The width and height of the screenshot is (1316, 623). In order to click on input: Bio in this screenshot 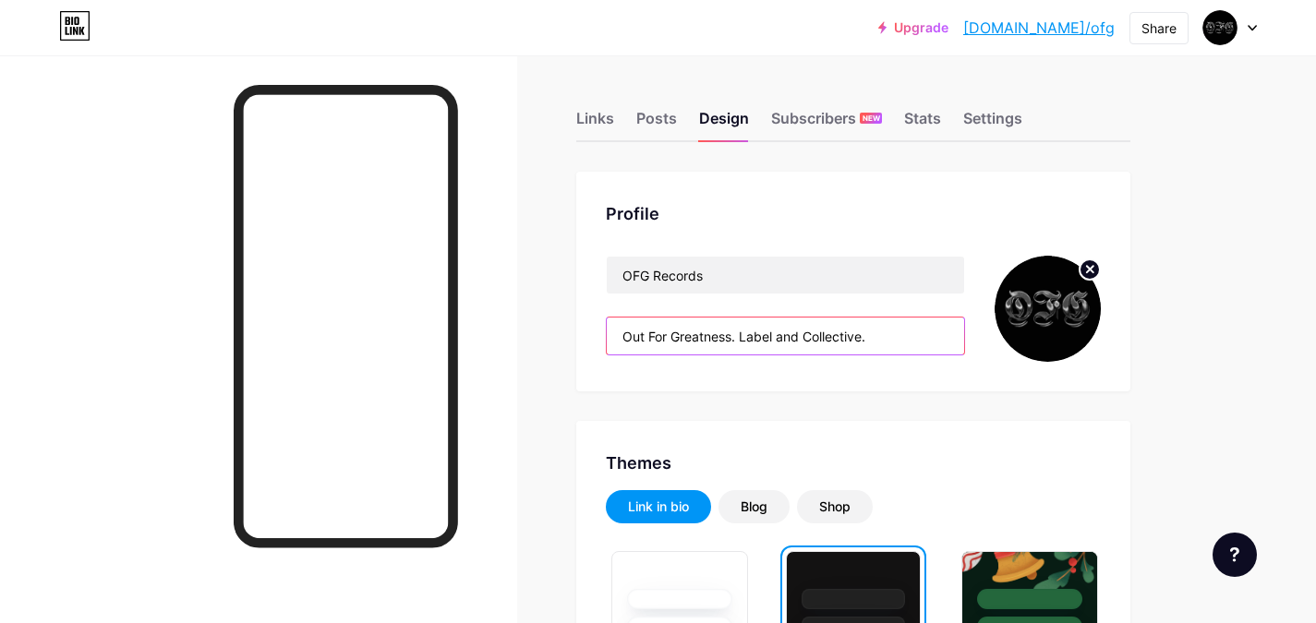, I will do `click(785, 336)`.